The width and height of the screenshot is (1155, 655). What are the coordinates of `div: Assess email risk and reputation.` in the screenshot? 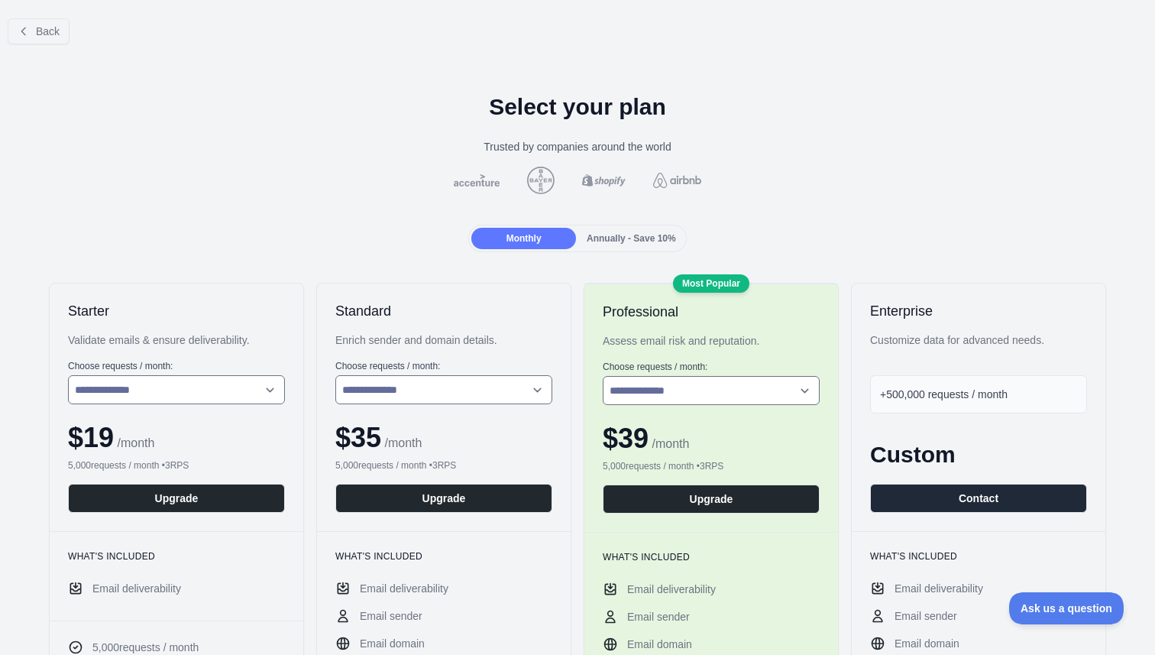 It's located at (711, 341).